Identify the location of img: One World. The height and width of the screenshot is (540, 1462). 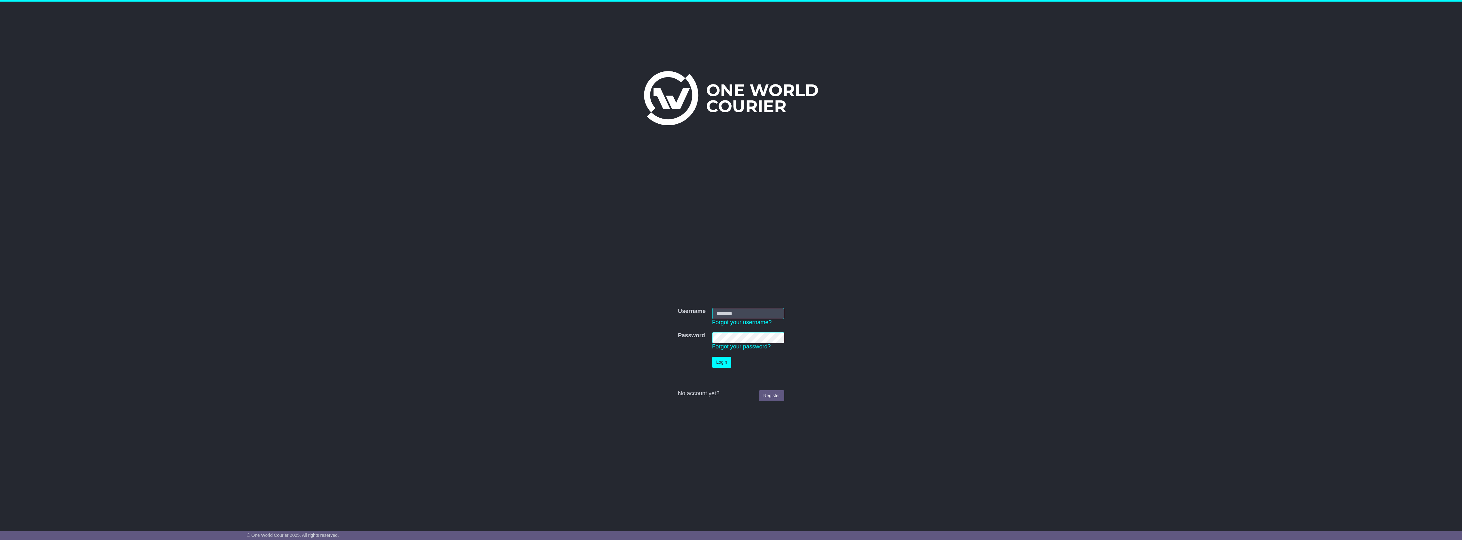
(731, 98).